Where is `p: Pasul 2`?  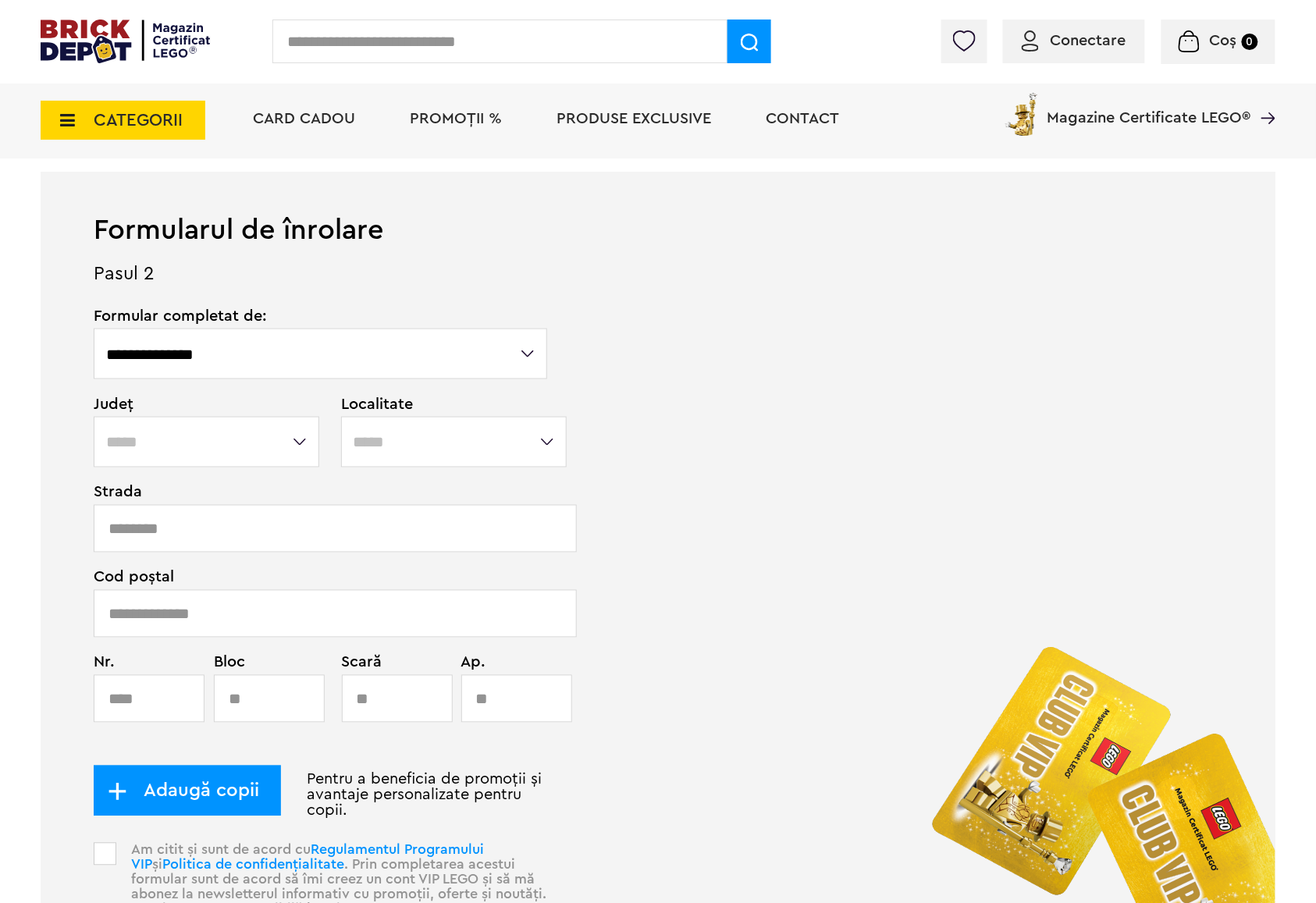
p: Pasul 2 is located at coordinates (658, 288).